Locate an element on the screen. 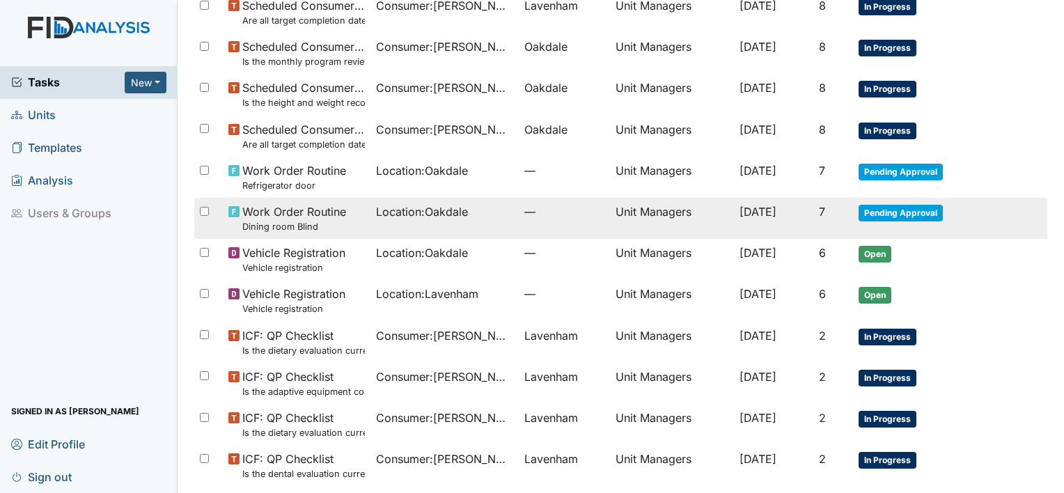 This screenshot has width=1064, height=493. small: Is the adaptive equipment consent current? (document the date in the comment section) is located at coordinates (304, 391).